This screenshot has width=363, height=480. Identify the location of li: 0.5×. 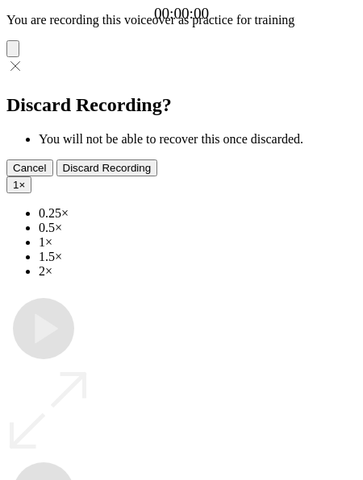
(197, 228).